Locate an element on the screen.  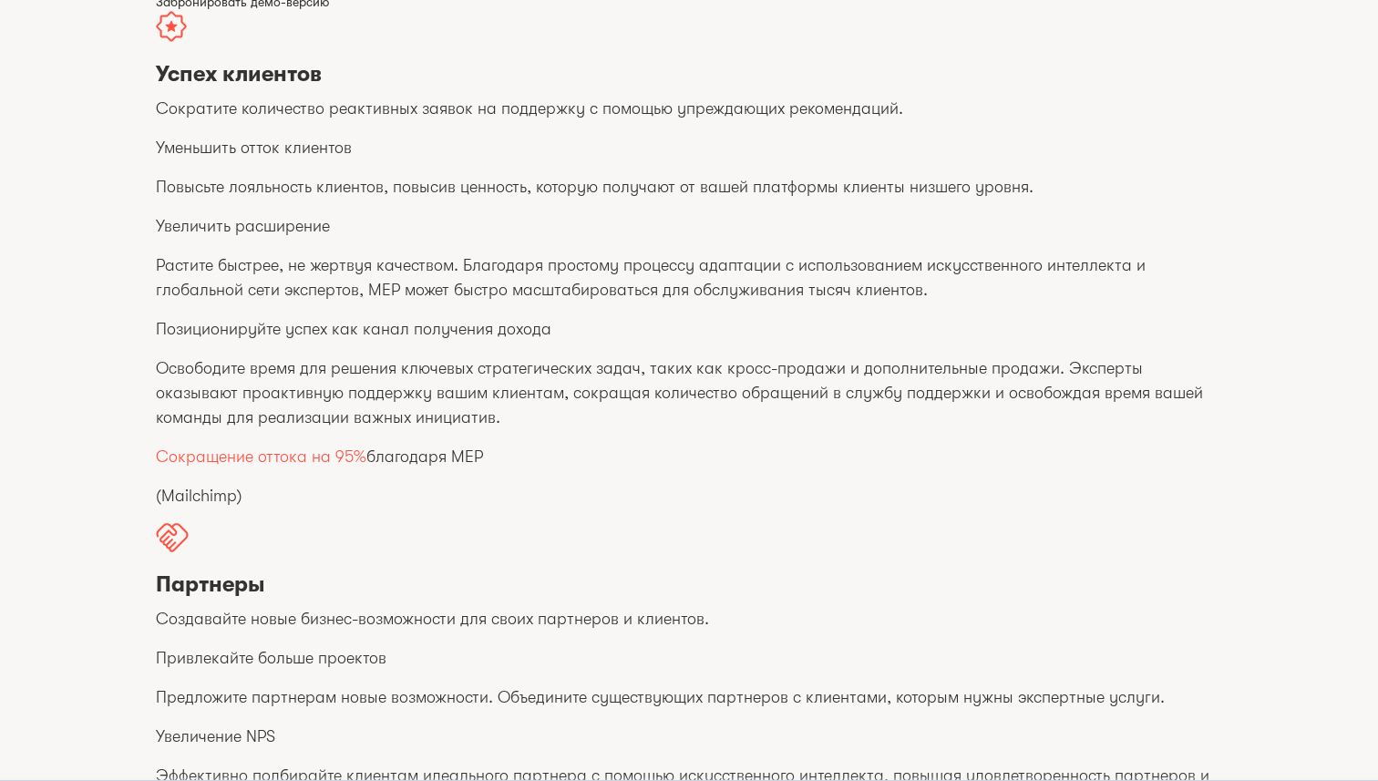
font: Освободите время для решения ключевых стратегических задач, таких как кросс-продажи и дополнитель... is located at coordinates (679, 393).